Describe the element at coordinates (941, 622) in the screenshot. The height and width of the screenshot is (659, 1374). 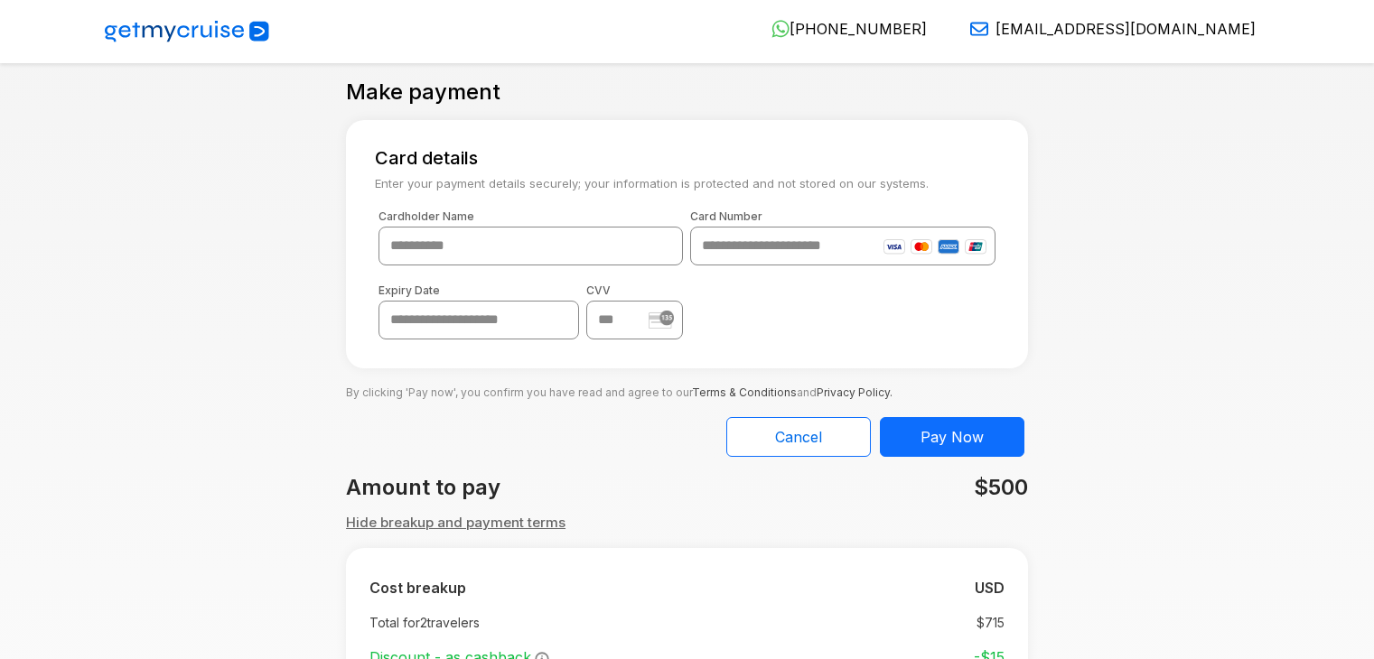
I see `td: $ 715` at that location.